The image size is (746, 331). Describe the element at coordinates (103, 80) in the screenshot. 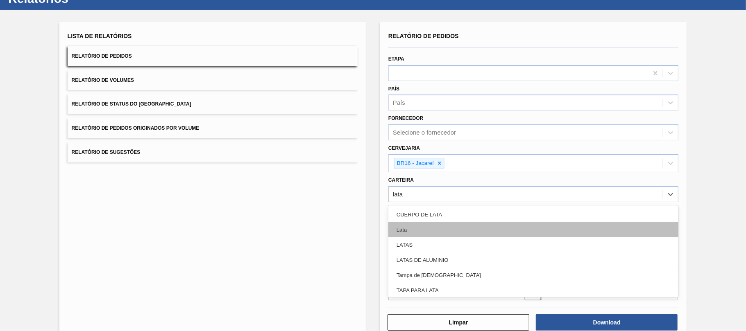

I see `span: Relatório de Volumes` at that location.